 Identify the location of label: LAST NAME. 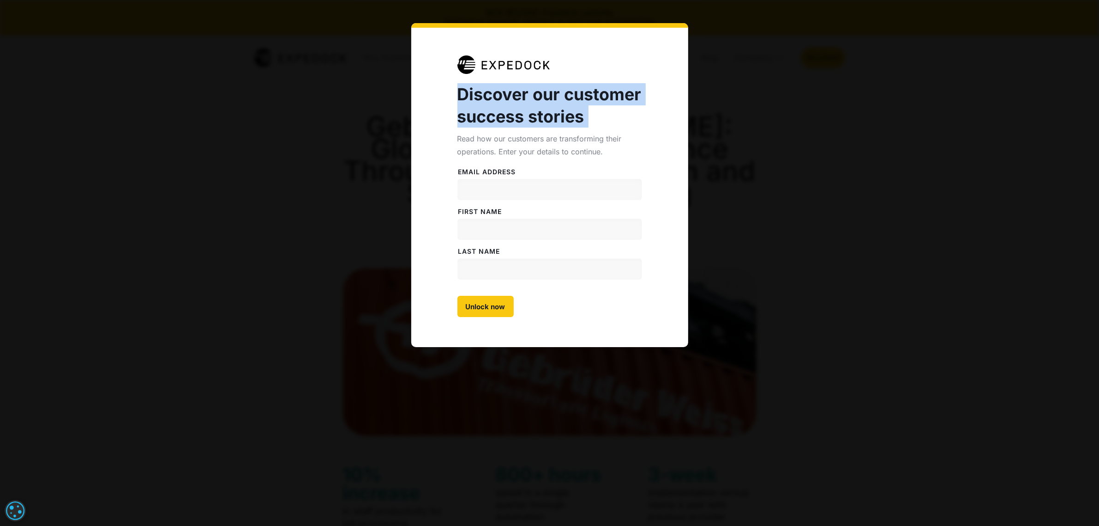
(550, 251).